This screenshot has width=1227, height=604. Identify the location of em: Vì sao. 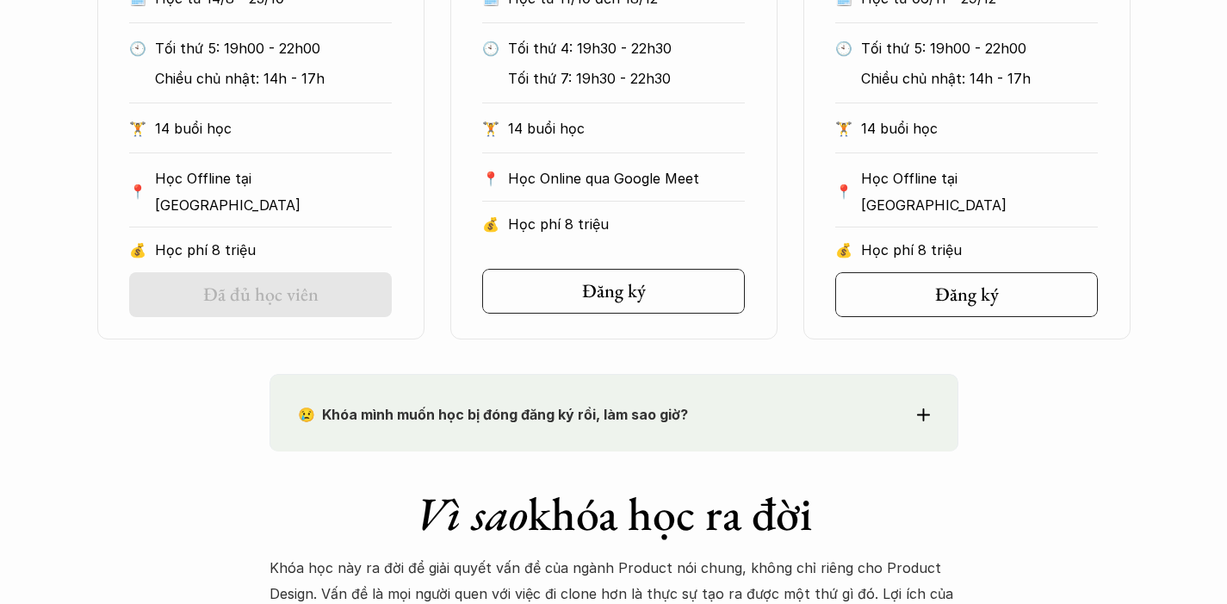
(471, 513).